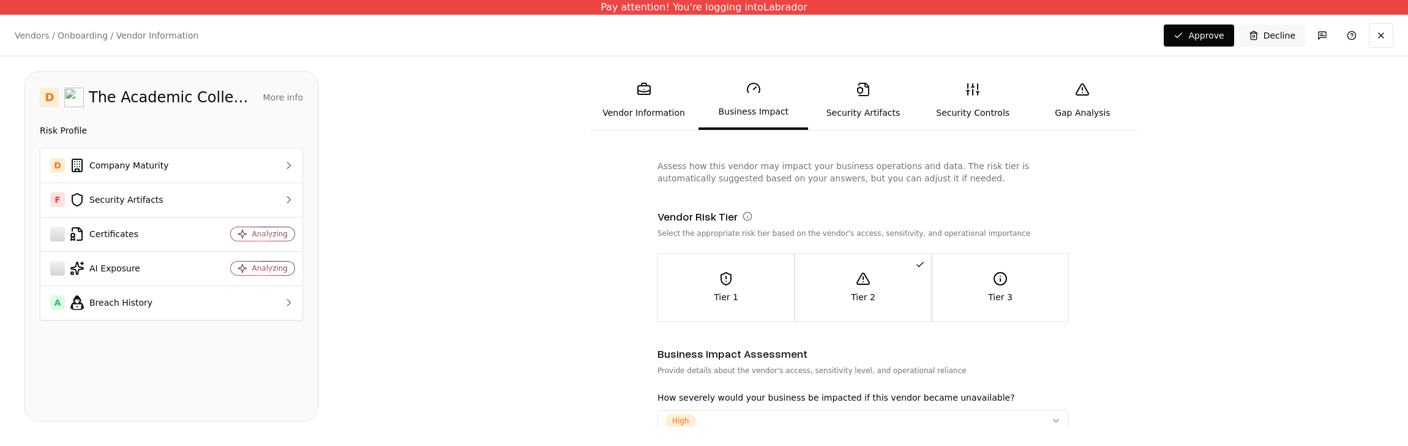  What do you see at coordinates (74, 97) in the screenshot?
I see `img: The Academic College of Tel-Aviv, Yaffo` at bounding box center [74, 97].